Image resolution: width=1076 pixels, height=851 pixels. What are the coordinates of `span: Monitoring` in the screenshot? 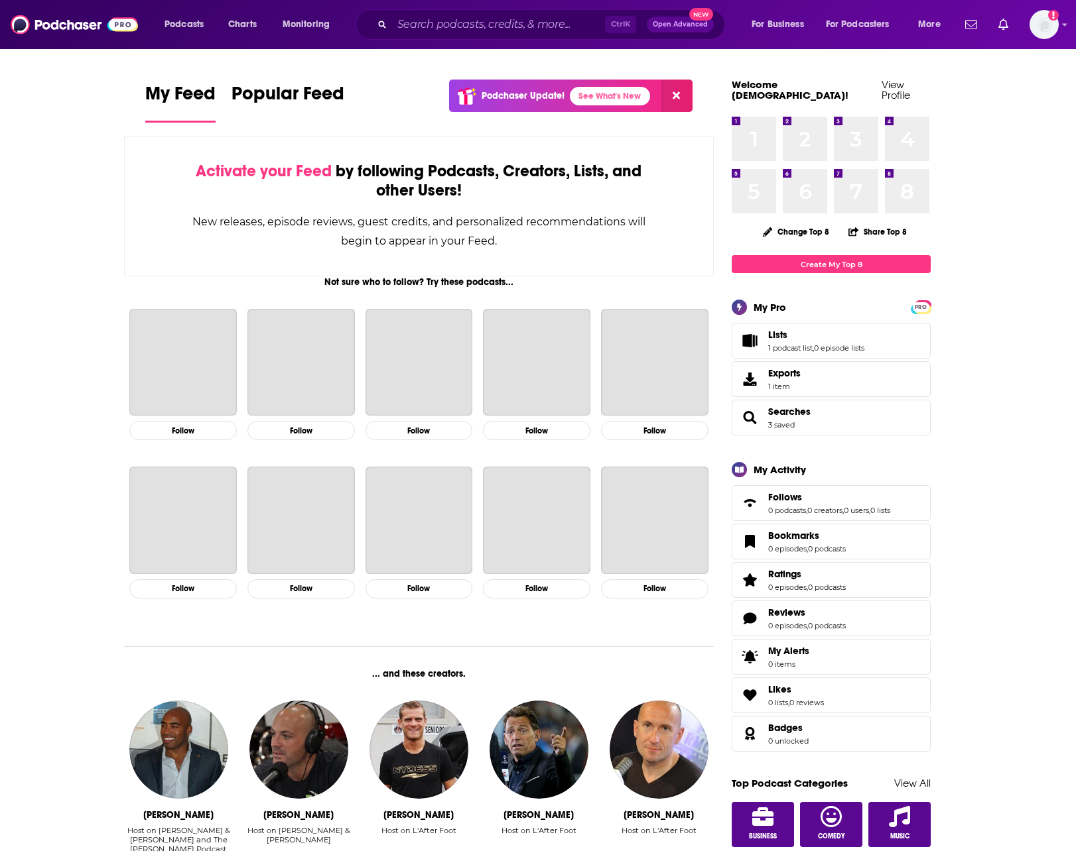 It's located at (306, 25).